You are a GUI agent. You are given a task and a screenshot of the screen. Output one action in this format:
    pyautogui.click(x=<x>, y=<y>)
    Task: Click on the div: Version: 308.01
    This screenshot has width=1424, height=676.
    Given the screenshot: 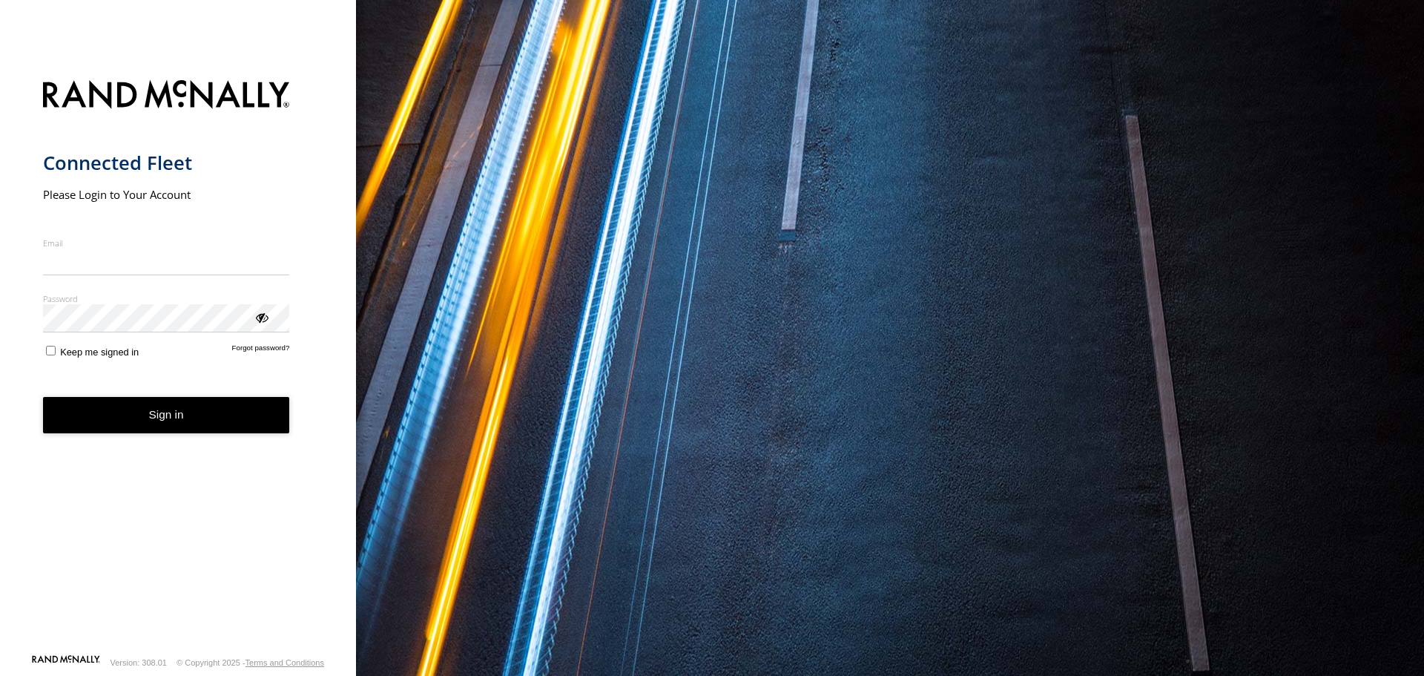 What is the action you would take?
    pyautogui.click(x=139, y=662)
    